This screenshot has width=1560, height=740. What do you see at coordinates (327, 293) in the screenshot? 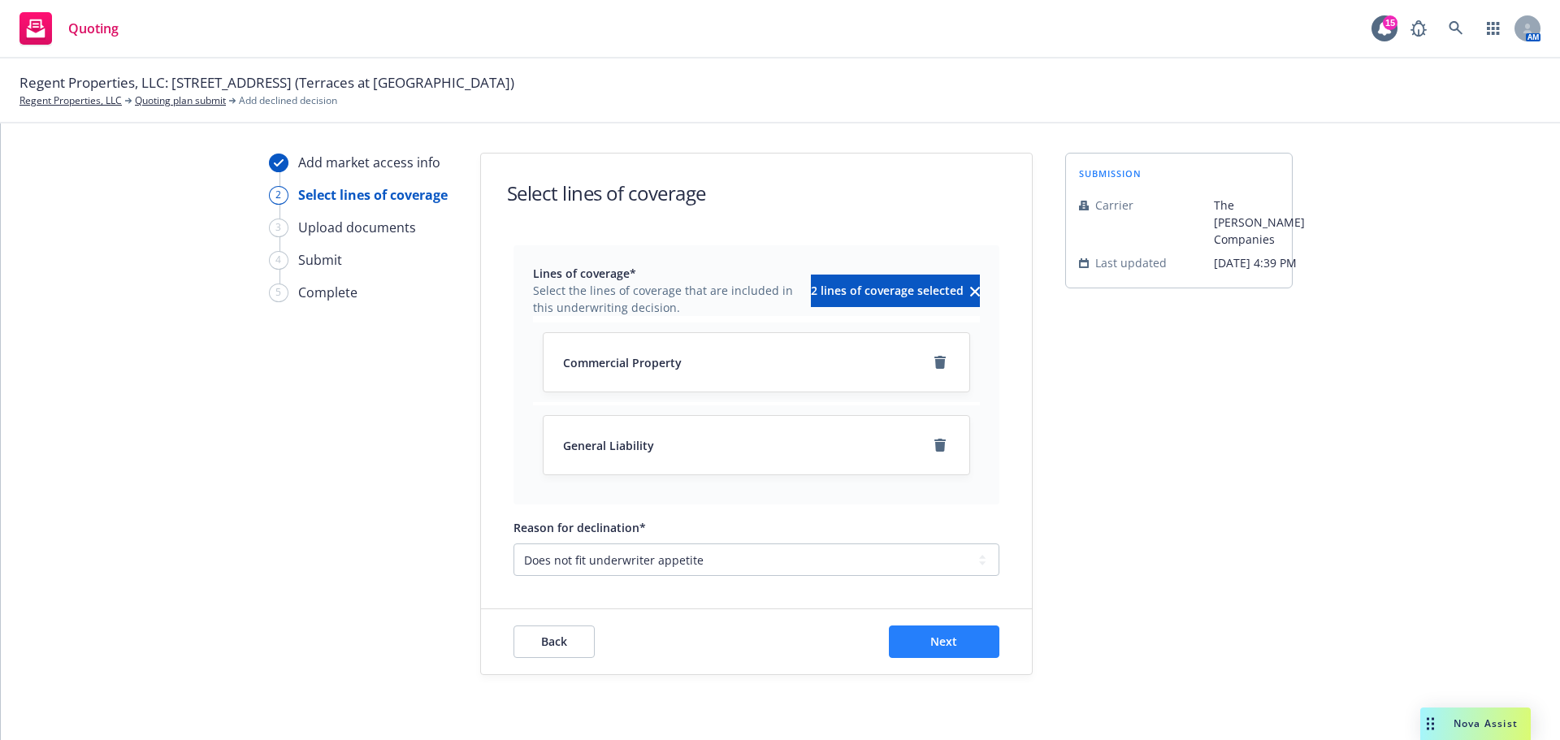
I see `div: Complete` at bounding box center [327, 293].